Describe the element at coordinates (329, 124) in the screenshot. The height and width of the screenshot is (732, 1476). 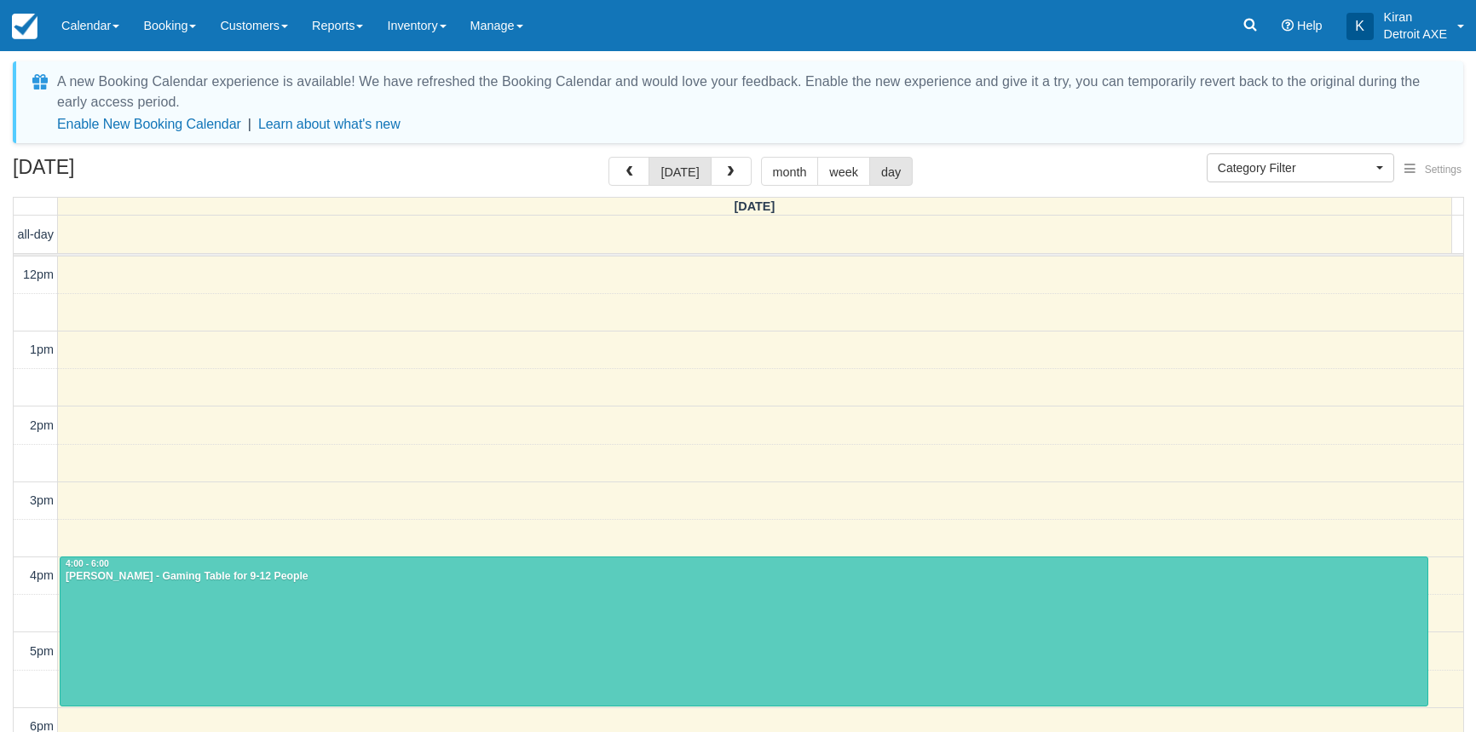
I see `a: Learn about what's new` at that location.